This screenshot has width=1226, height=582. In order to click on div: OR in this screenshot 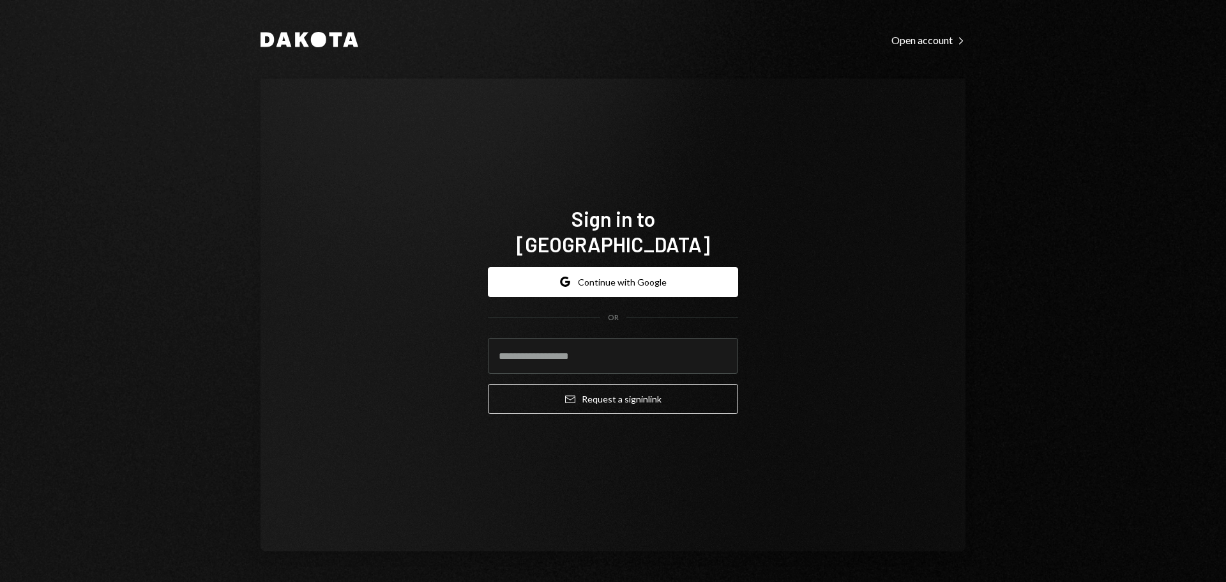, I will do `click(613, 317)`.